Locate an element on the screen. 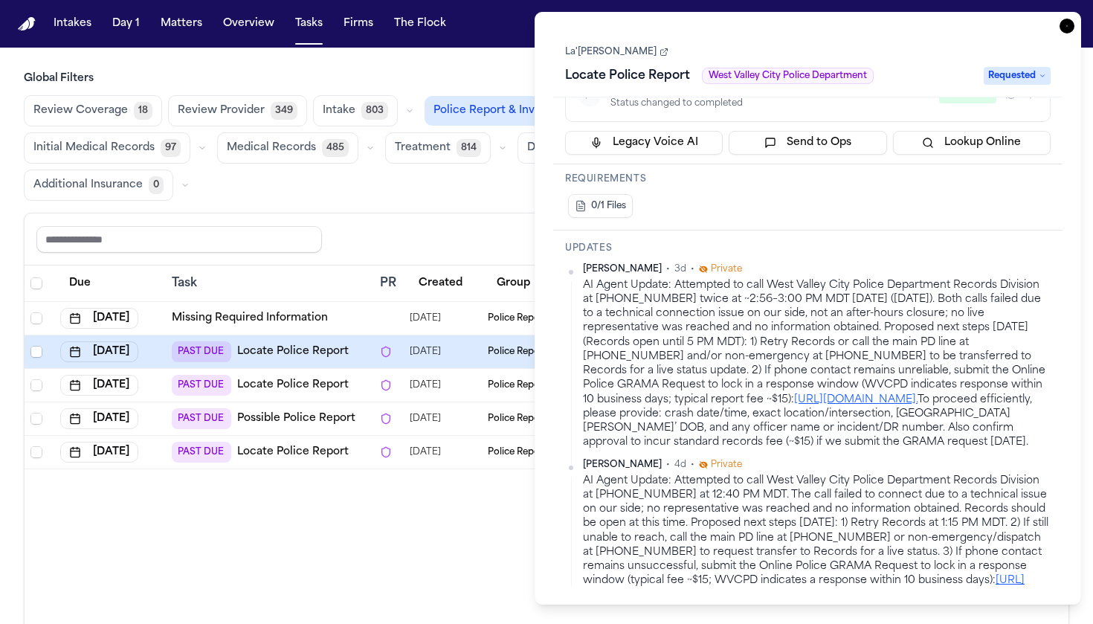 The height and width of the screenshot is (624, 1093). span: 0/1 Files is located at coordinates (608, 206).